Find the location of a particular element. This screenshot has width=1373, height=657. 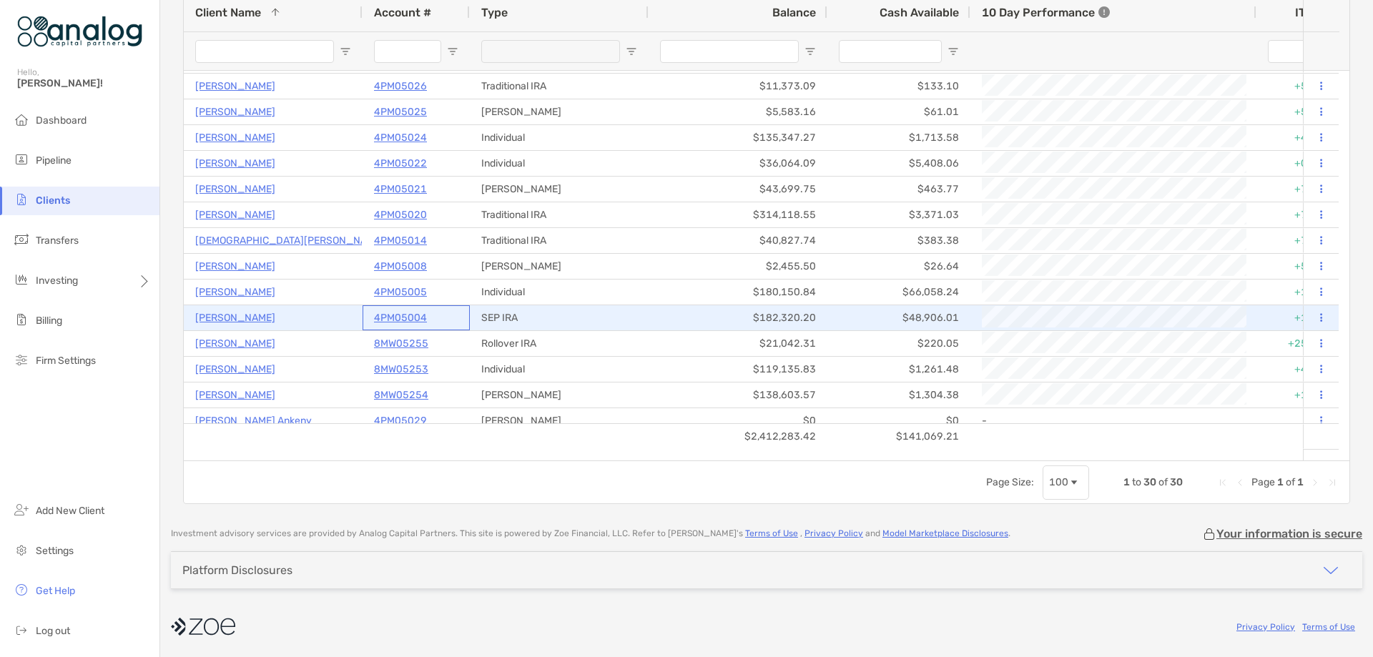

p: Investment advisory services are provided by Analog Capital Partners . This site is powered by Zo... is located at coordinates (591, 533).